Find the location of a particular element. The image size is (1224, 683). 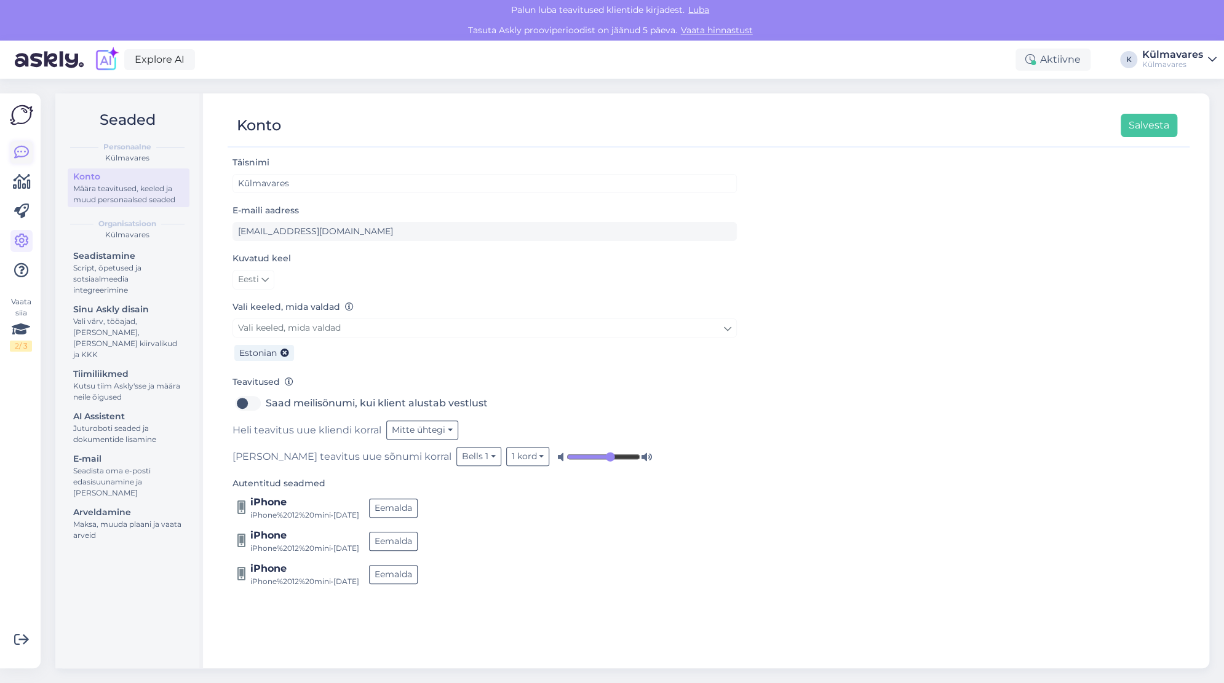

label: Täisnimi is located at coordinates (251, 162).